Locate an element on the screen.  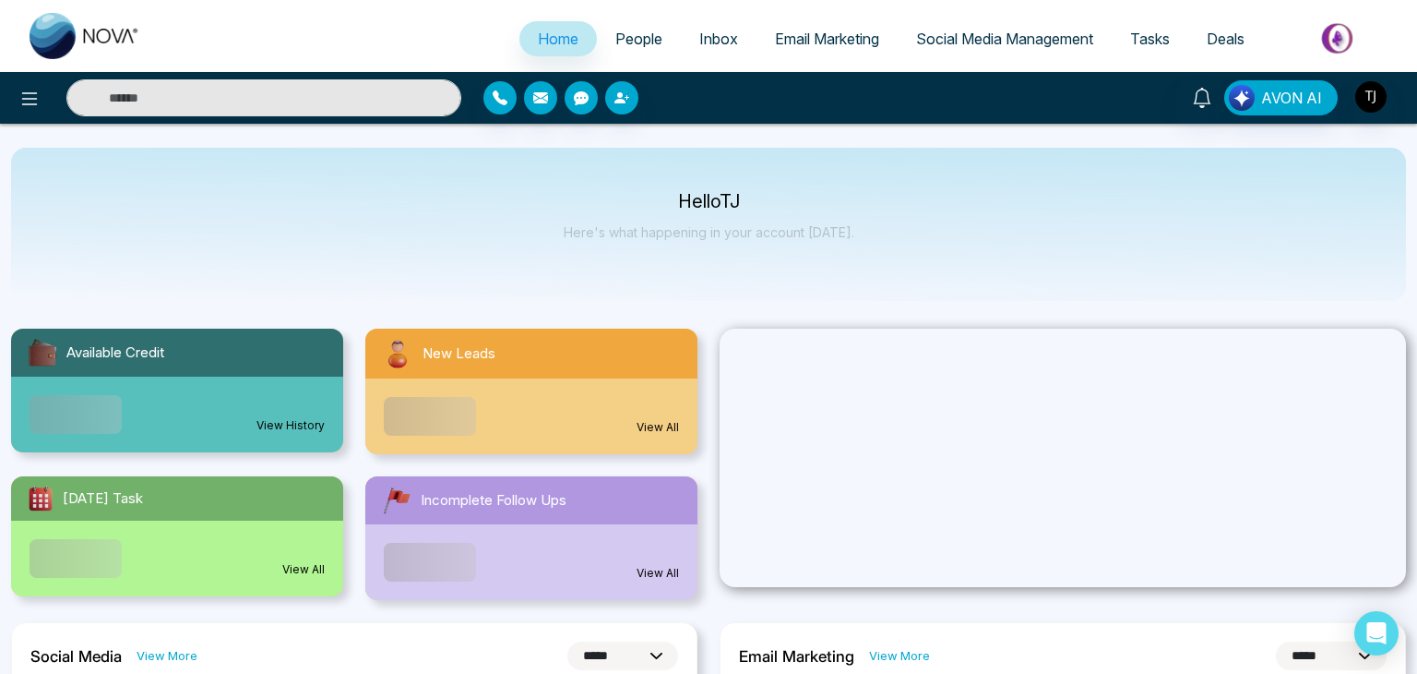
img: User Avatar is located at coordinates (1371, 97).